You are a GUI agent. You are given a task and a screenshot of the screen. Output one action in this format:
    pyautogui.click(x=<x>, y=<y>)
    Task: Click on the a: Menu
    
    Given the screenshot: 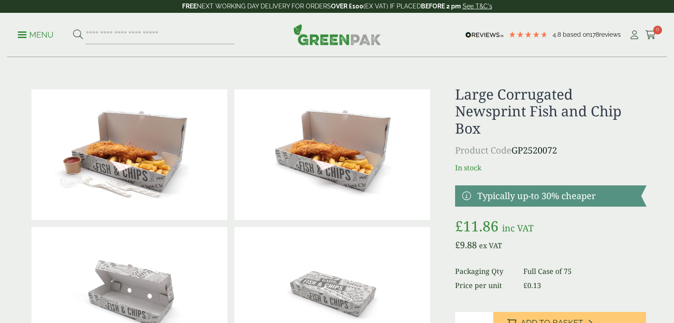 What is the action you would take?
    pyautogui.click(x=35, y=34)
    